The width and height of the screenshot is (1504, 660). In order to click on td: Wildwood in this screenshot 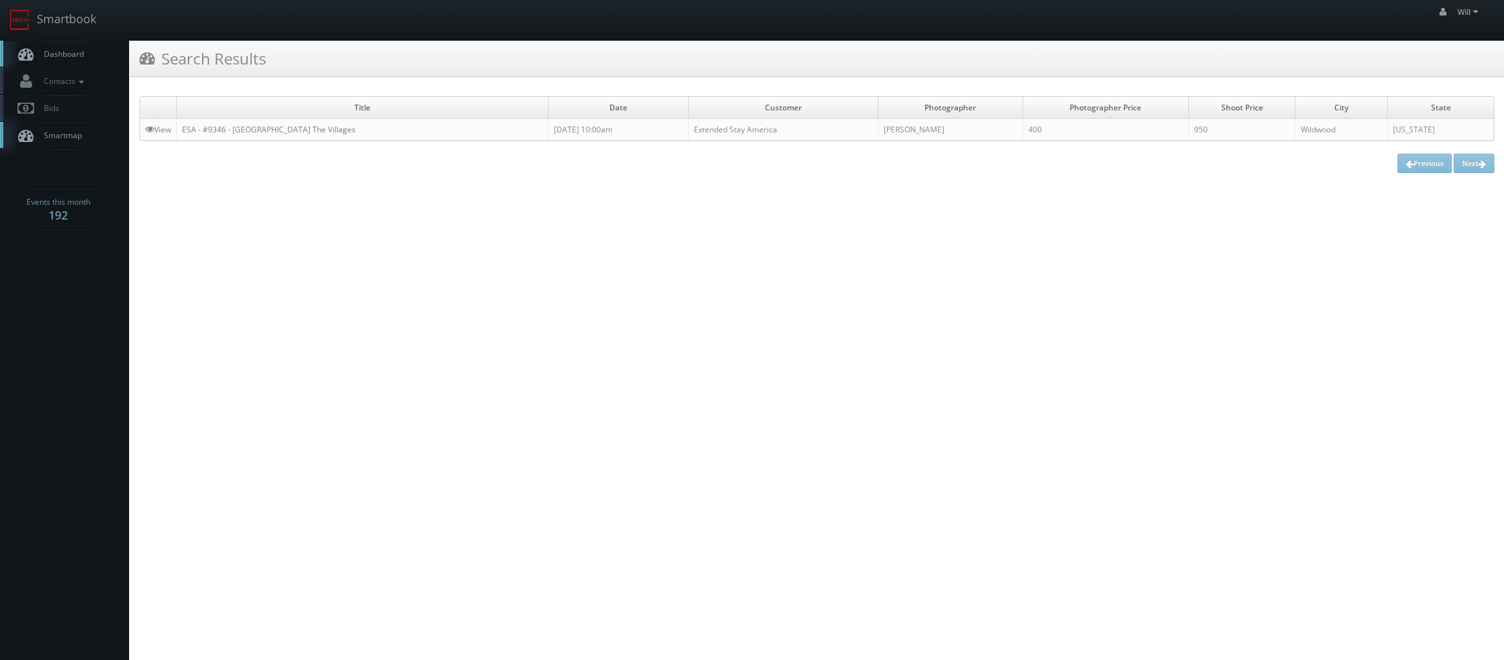, I will do `click(1341, 130)`.